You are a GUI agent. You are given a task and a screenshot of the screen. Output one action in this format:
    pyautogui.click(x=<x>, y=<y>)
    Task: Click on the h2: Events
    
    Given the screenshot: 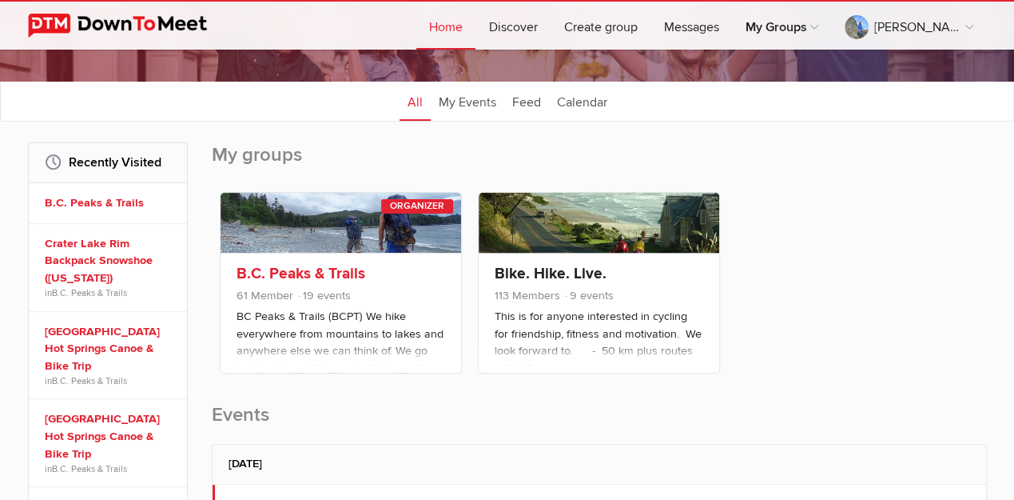 What is the action you would take?
    pyautogui.click(x=599, y=423)
    